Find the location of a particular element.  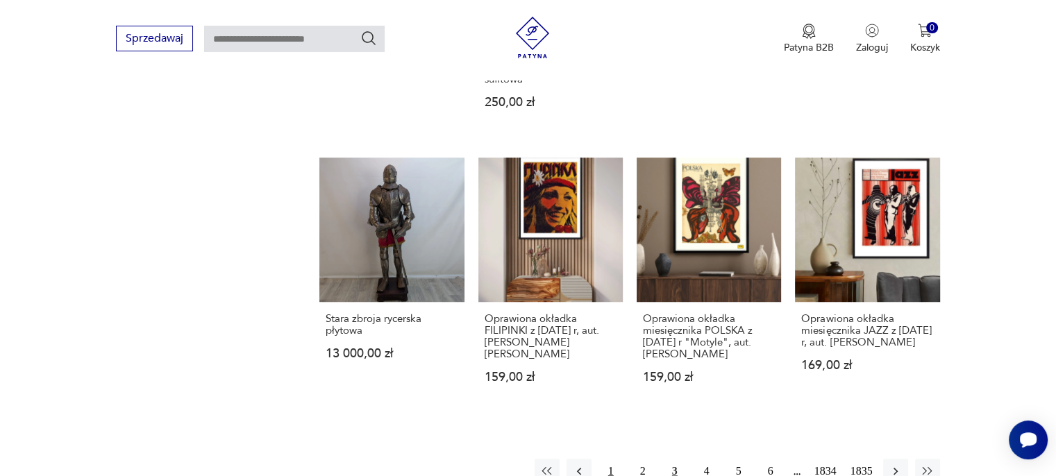

p: 169,00 zł is located at coordinates (867, 365).